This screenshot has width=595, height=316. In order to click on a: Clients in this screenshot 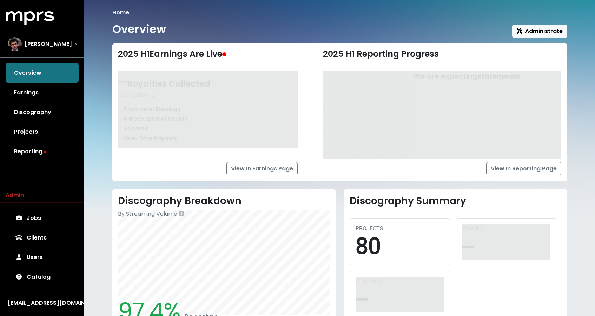, I will do `click(42, 238)`.